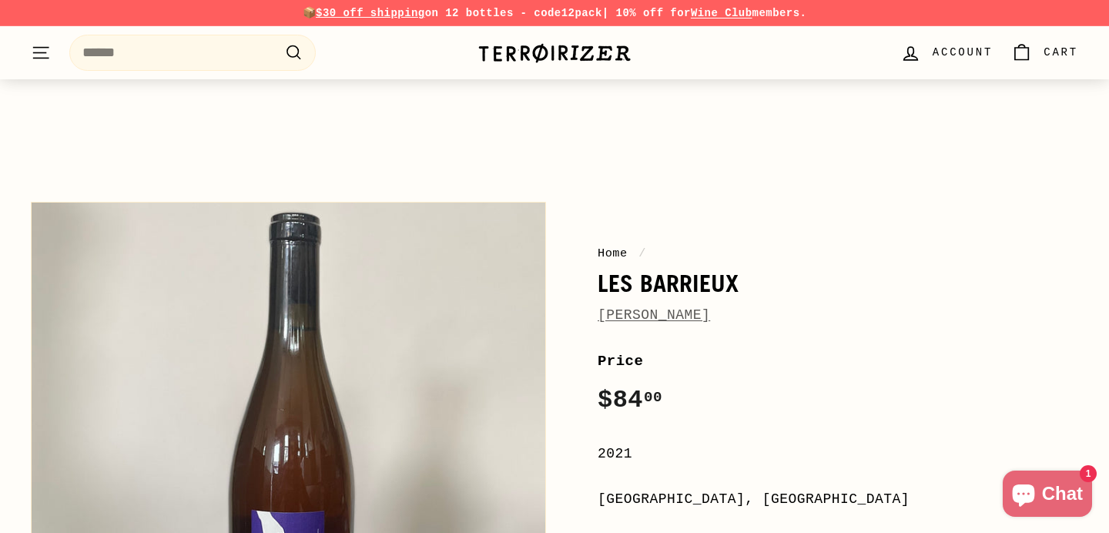 The image size is (1109, 533). Describe the element at coordinates (947, 52) in the screenshot. I see `a: Account` at that location.